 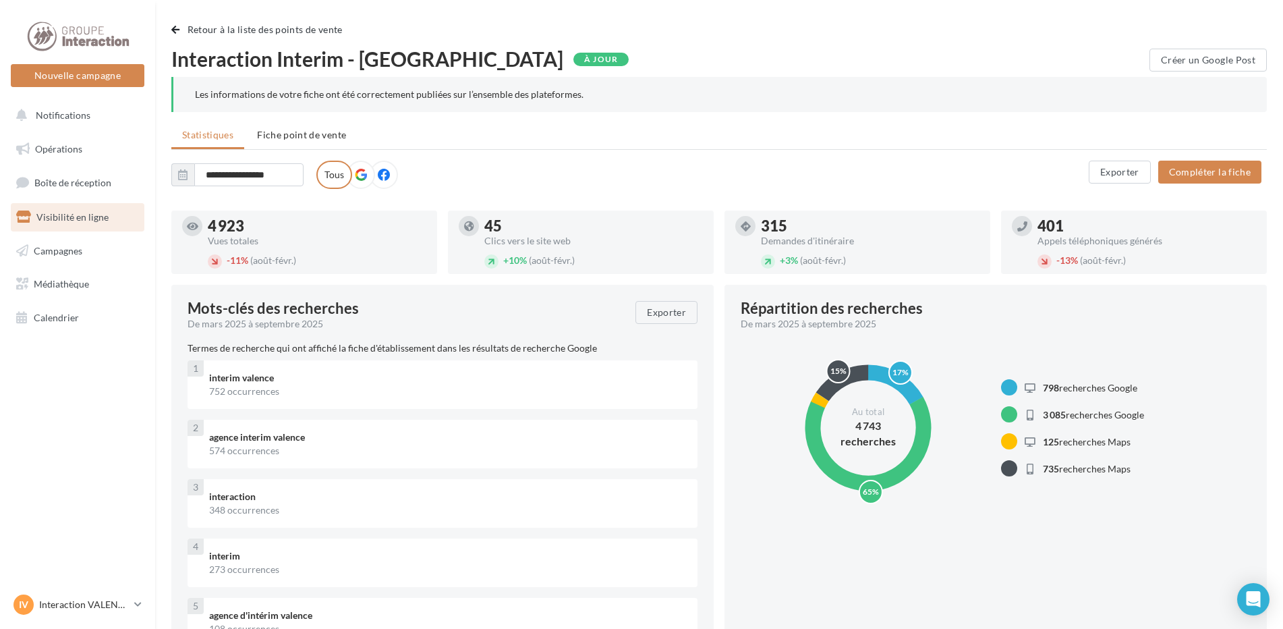 What do you see at coordinates (1051, 441) in the screenshot?
I see `span: 125` at bounding box center [1051, 441].